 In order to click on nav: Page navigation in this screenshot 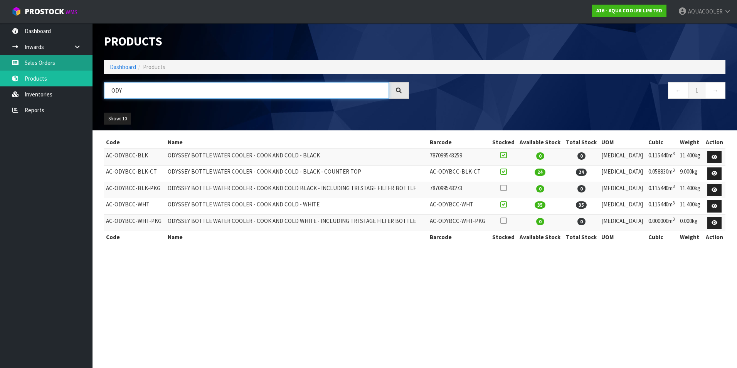, I will do `click(573, 91)`.